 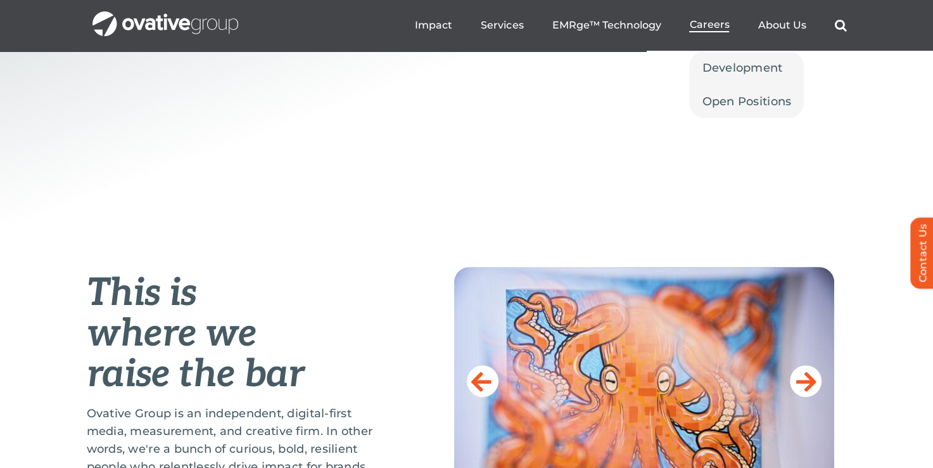 I want to click on span: About Us, so click(x=782, y=25).